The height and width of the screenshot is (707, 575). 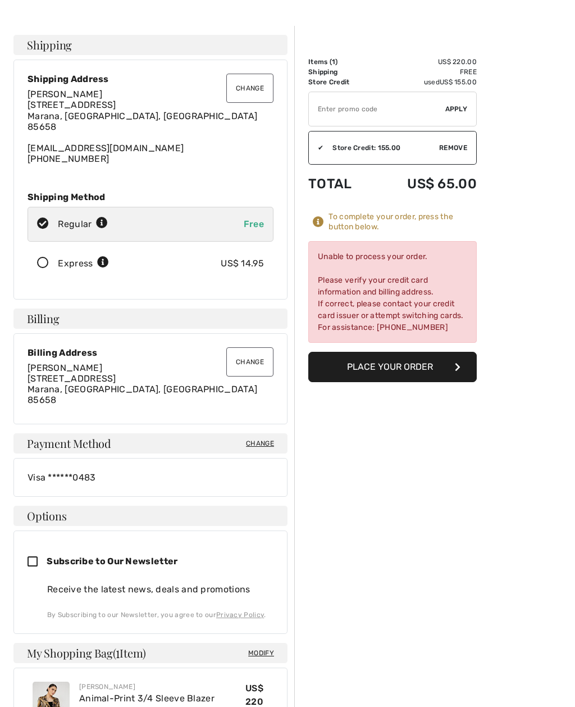 I want to click on div: Shipping Address, so click(x=151, y=79).